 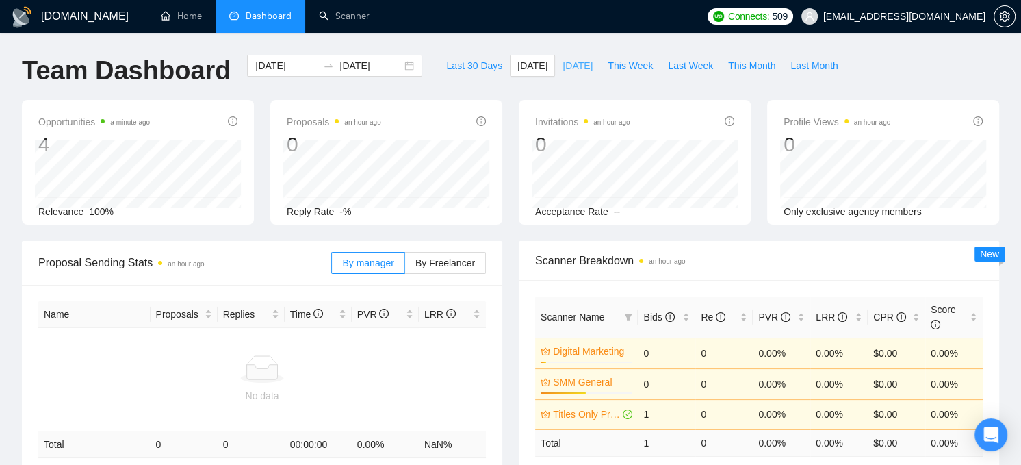 I want to click on button: This Week, so click(x=630, y=66).